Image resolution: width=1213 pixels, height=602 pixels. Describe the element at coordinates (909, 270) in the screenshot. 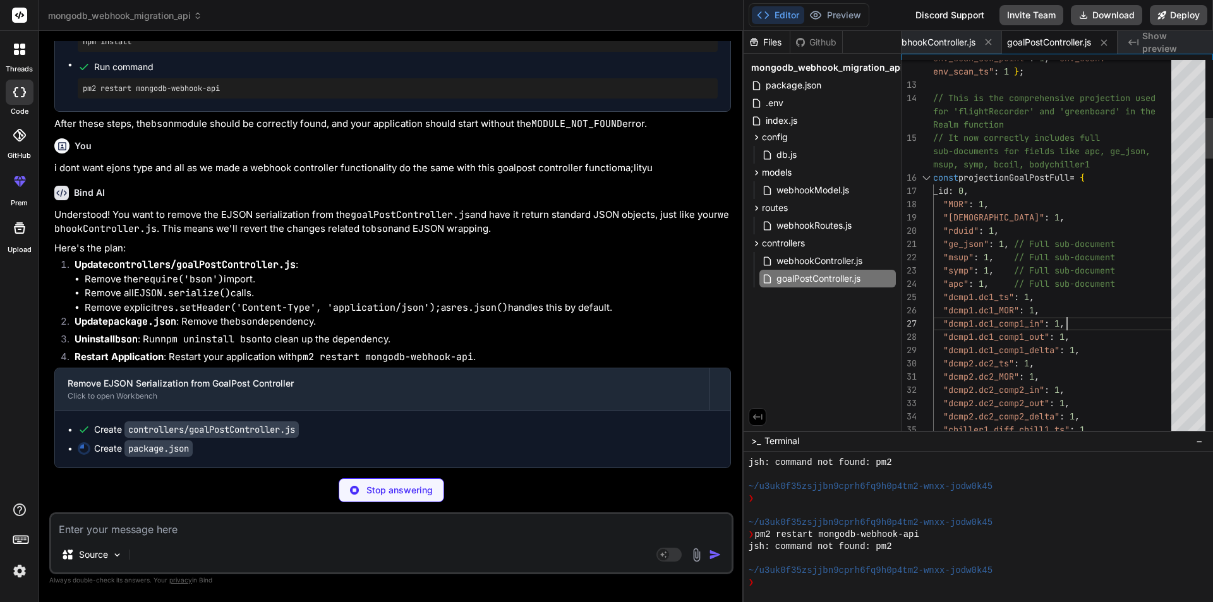

I see `div: 23` at that location.